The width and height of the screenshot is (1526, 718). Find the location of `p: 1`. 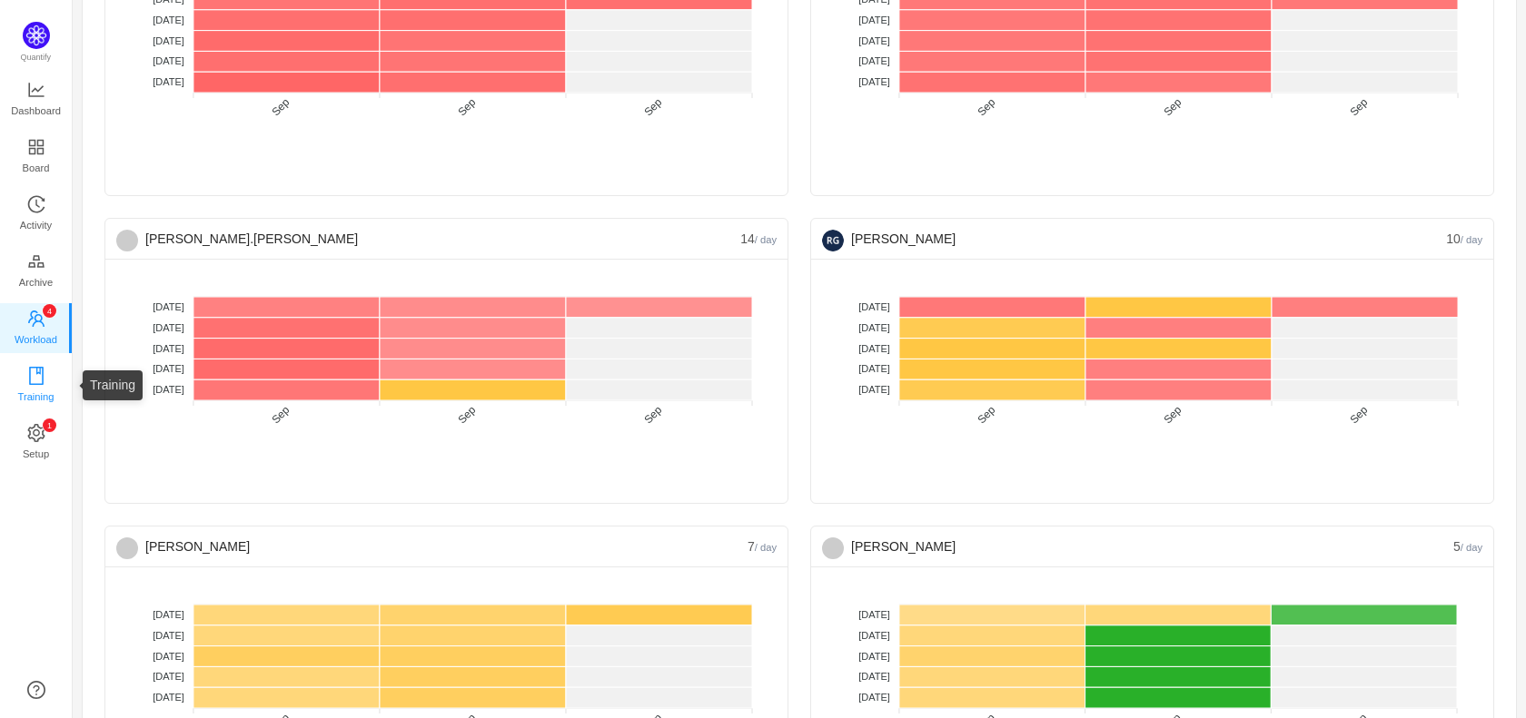

p: 1 is located at coordinates (48, 425).